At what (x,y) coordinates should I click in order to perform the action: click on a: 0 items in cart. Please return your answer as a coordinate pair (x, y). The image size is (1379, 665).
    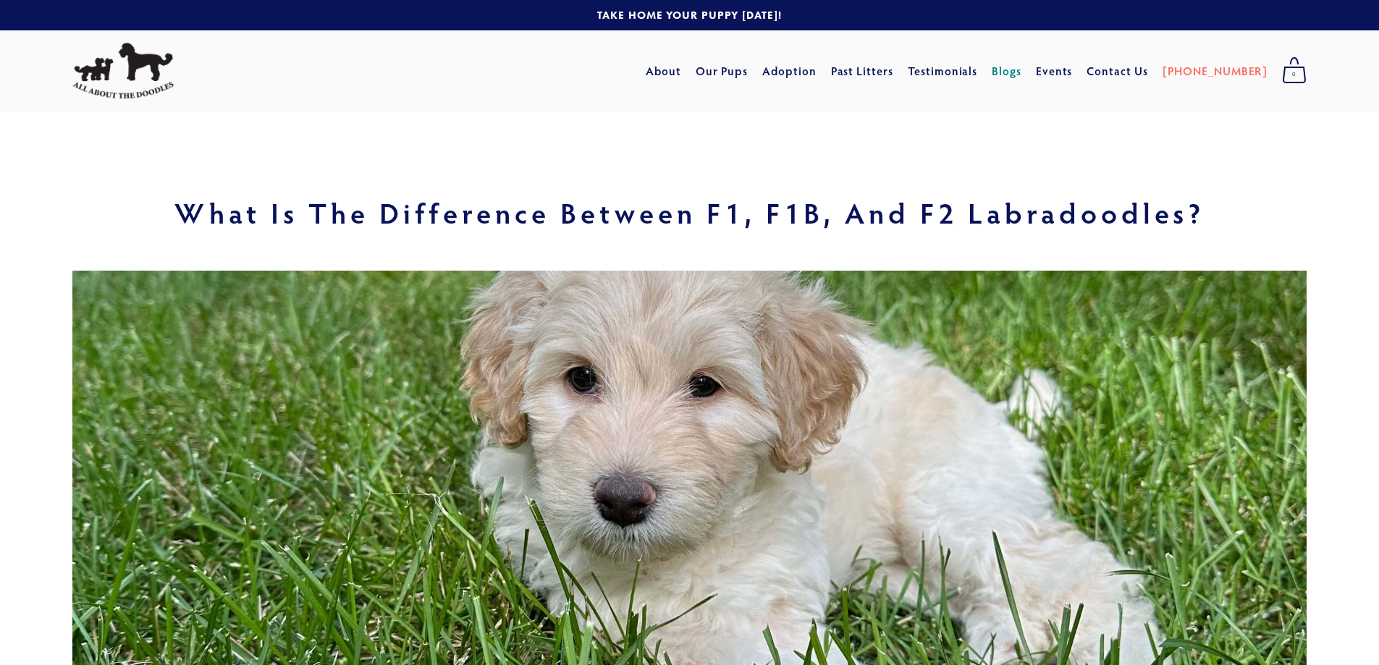
    Looking at the image, I should click on (1294, 71).